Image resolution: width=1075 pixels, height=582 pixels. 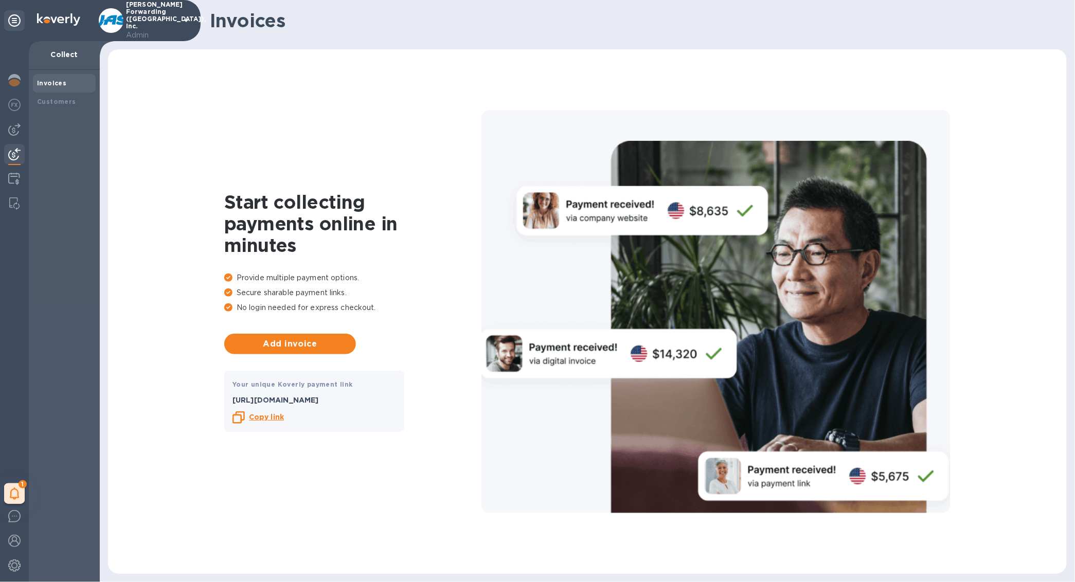 I want to click on h1: Invoices, so click(x=634, y=21).